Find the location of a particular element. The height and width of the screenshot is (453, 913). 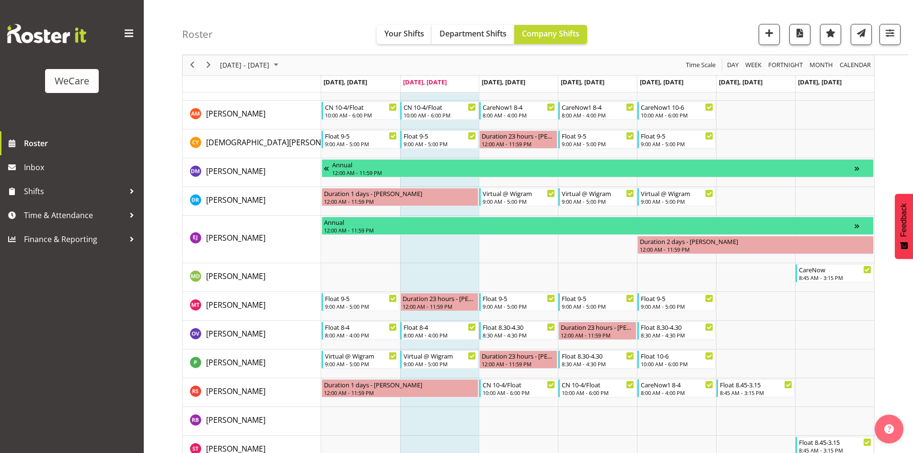

span: Department Shifts is located at coordinates (473, 34).